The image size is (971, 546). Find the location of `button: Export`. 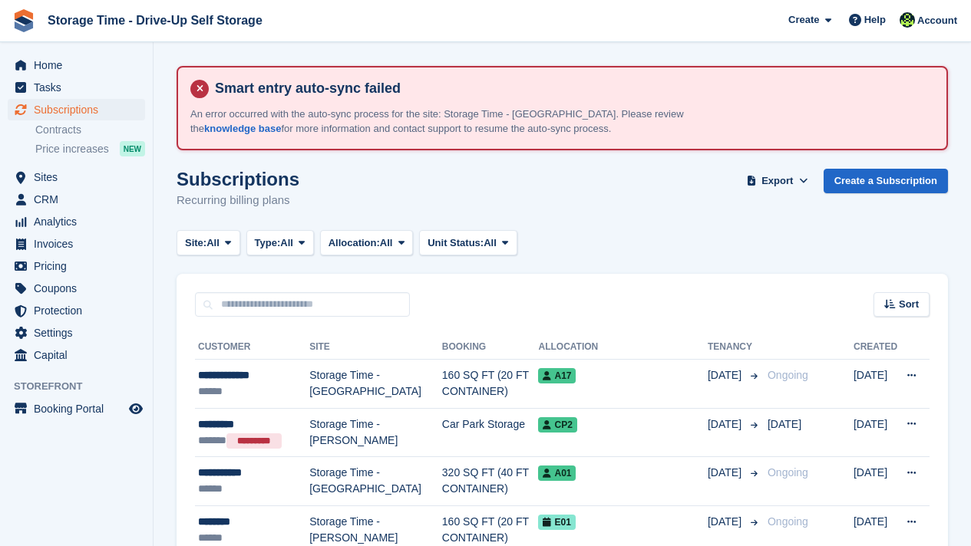

button: Export is located at coordinates (777, 181).